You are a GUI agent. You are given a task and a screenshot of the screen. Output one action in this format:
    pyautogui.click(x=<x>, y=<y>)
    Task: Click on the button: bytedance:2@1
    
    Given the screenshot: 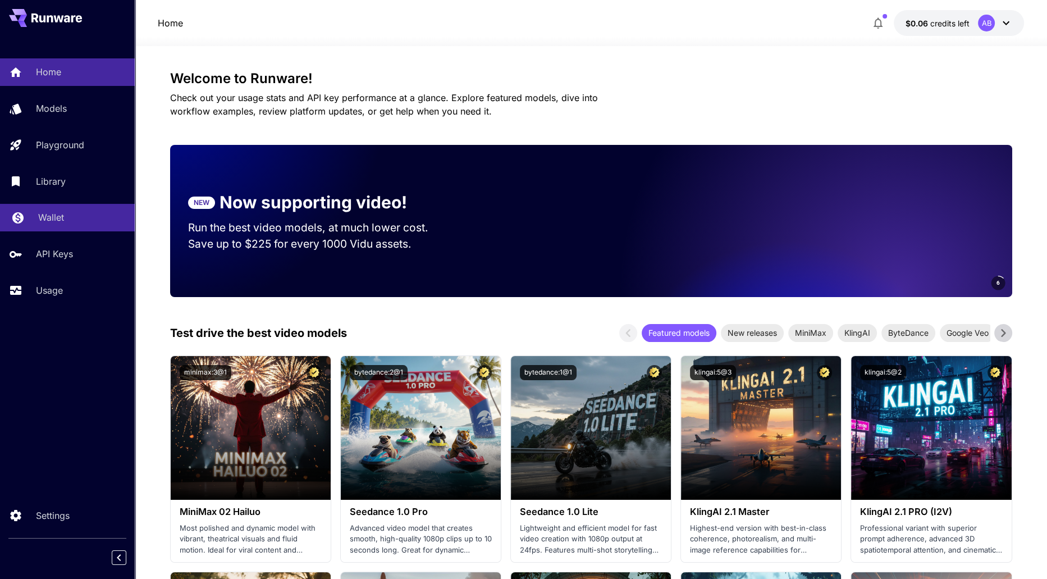 What is the action you would take?
    pyautogui.click(x=379, y=372)
    